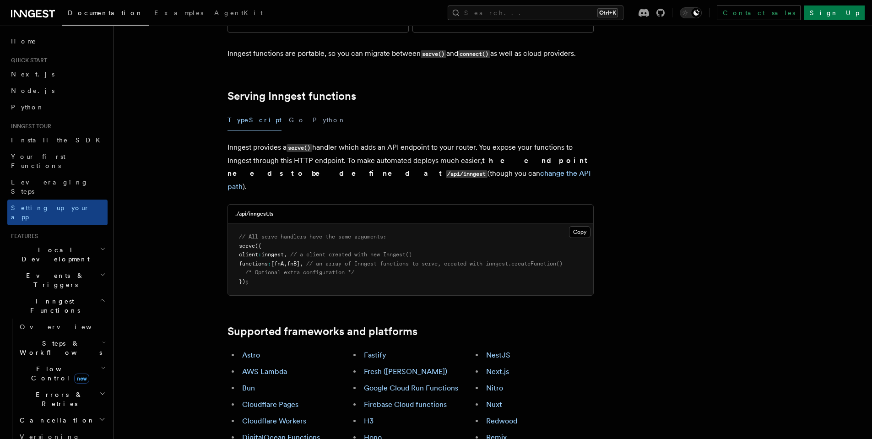  Describe the element at coordinates (32, 91) in the screenshot. I see `span: Node.js` at that location.